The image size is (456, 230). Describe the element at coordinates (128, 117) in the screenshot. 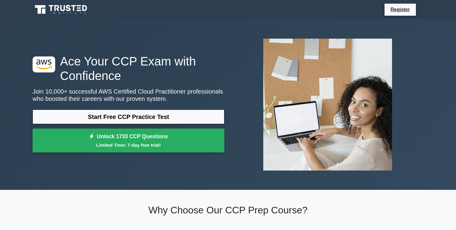

I see `a: Start Free CCP Practice Test` at that location.